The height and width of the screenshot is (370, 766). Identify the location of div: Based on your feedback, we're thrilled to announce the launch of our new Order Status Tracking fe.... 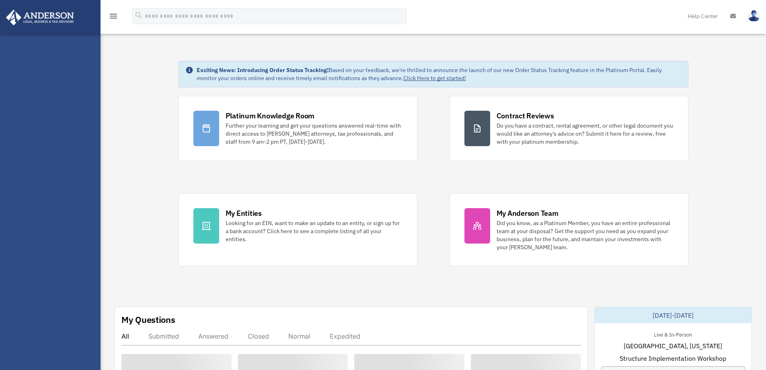
(439, 74).